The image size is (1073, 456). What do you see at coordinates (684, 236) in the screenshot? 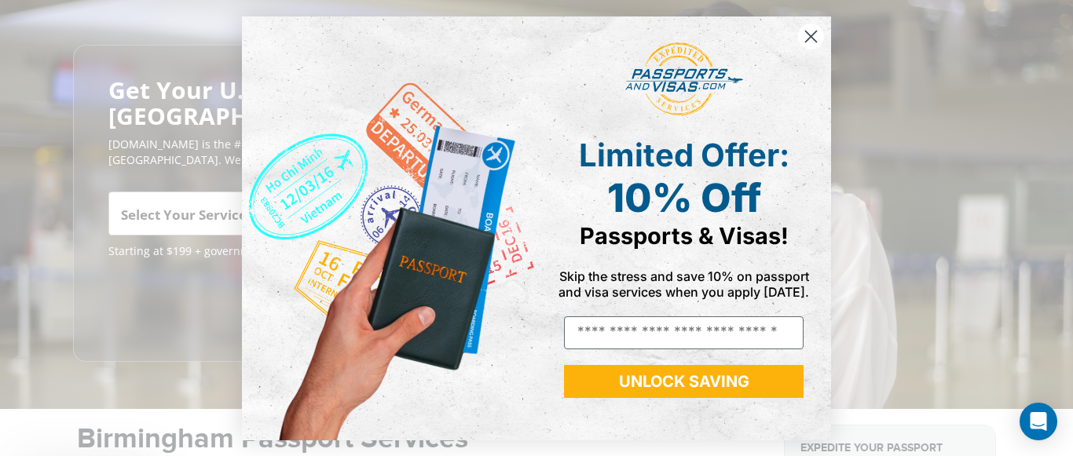
I see `span: Passports & Visas!` at bounding box center [684, 236].